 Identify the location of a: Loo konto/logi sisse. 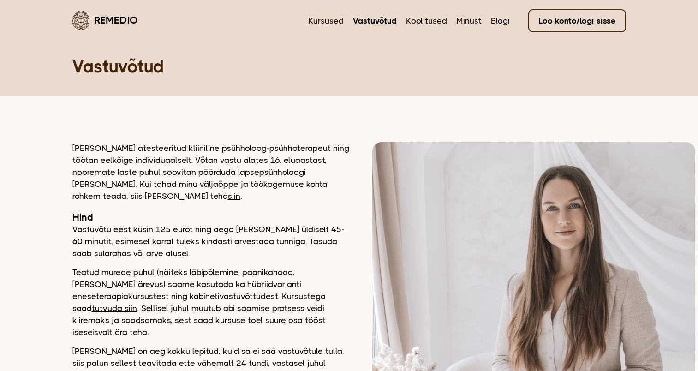
(577, 21).